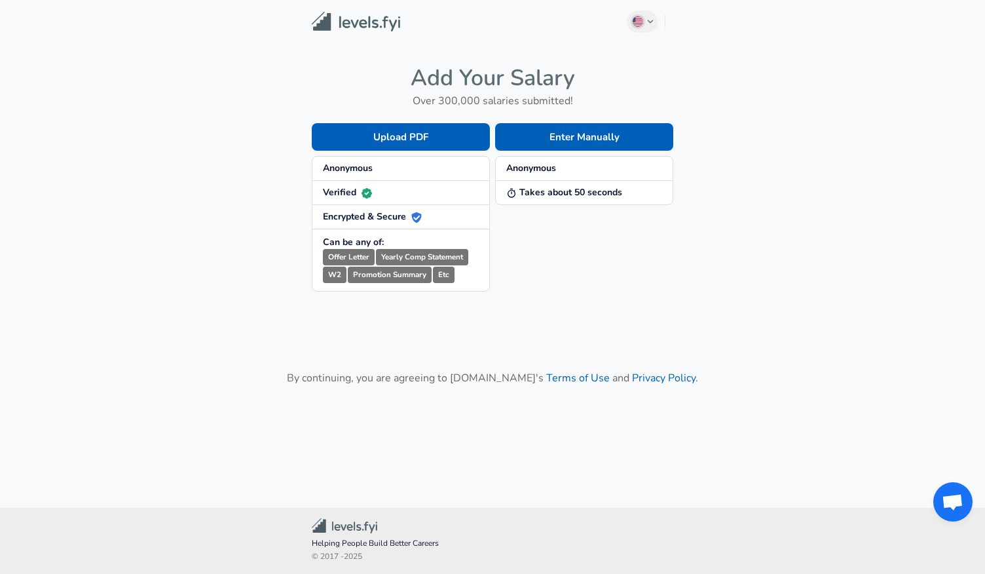 The width and height of the screenshot is (985, 574). Describe the element at coordinates (353, 242) in the screenshot. I see `strong: Can be any of:` at that location.